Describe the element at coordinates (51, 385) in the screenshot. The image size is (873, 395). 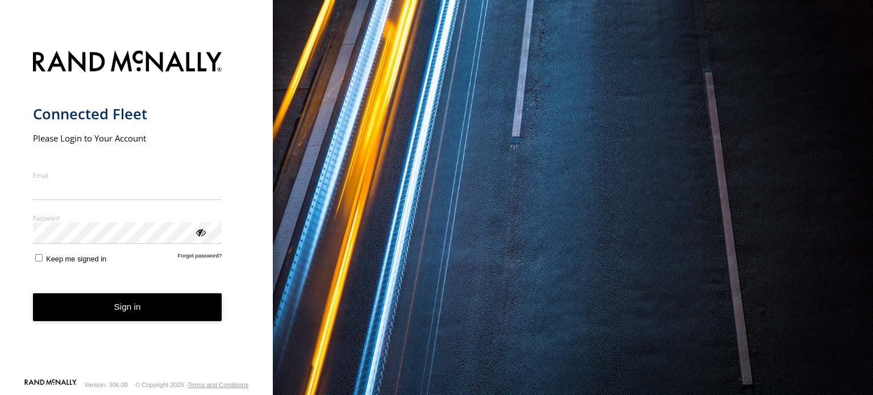
I see `a: Visit our Website` at that location.